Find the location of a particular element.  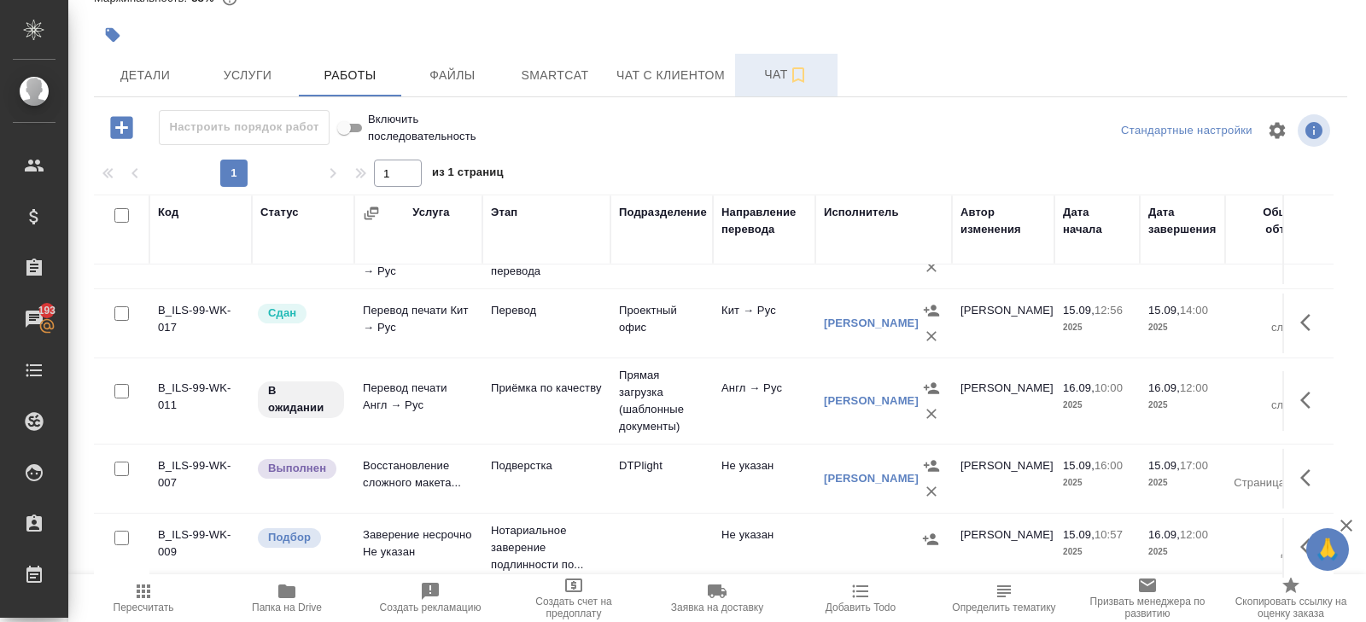

button: Заявка на доставку is located at coordinates (717, 599).